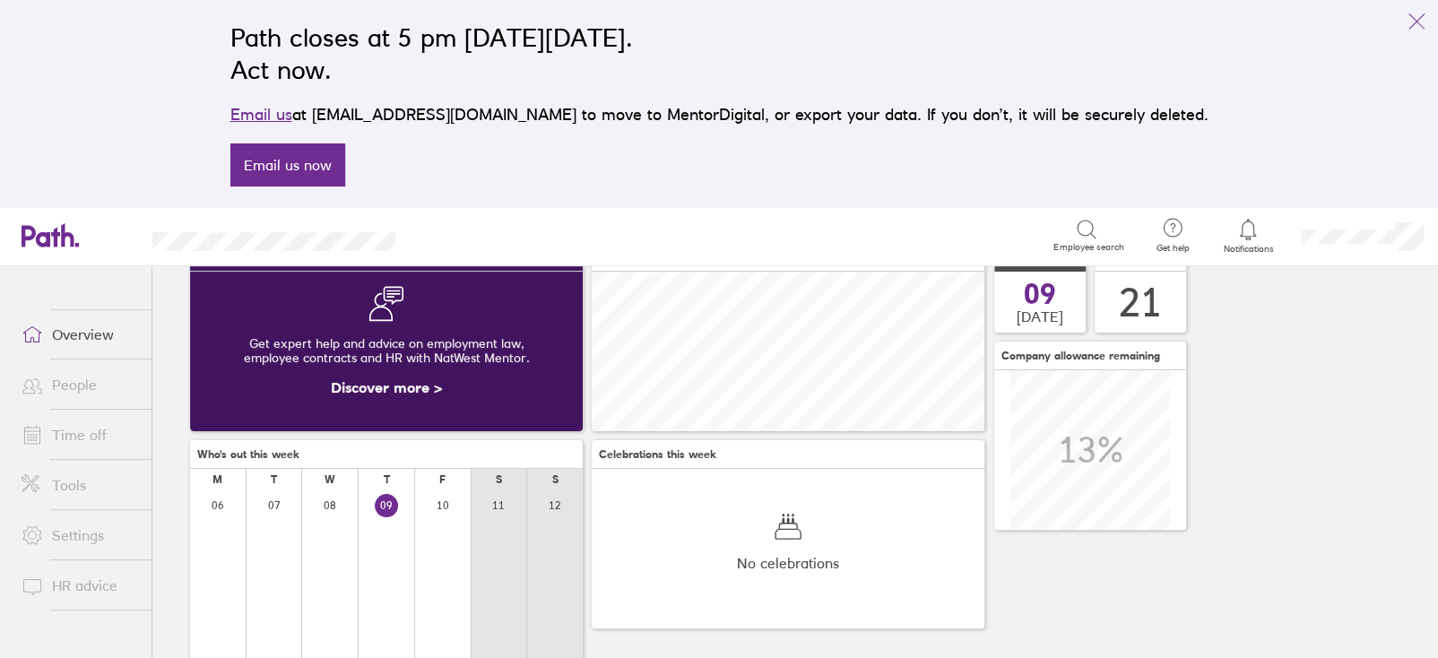 The image size is (1438, 658). Describe the element at coordinates (386, 351) in the screenshot. I see `div: Get expert help and advice on employment law, employee contracts and HR with NatWest Mentor.` at that location.